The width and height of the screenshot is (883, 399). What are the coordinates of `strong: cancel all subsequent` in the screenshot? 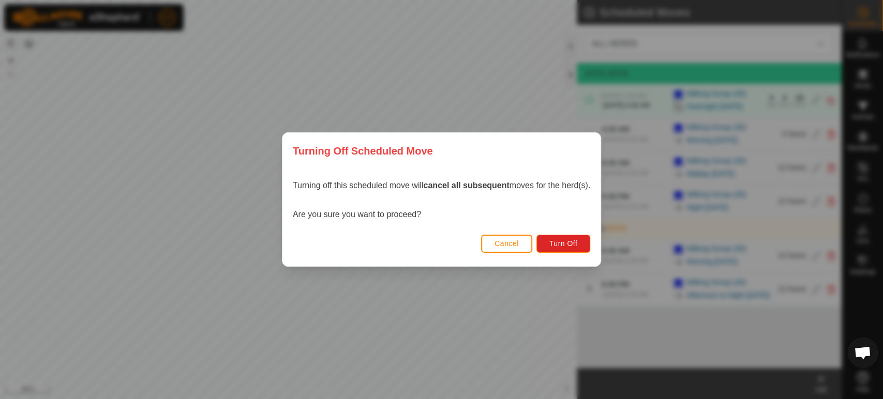 It's located at (466, 185).